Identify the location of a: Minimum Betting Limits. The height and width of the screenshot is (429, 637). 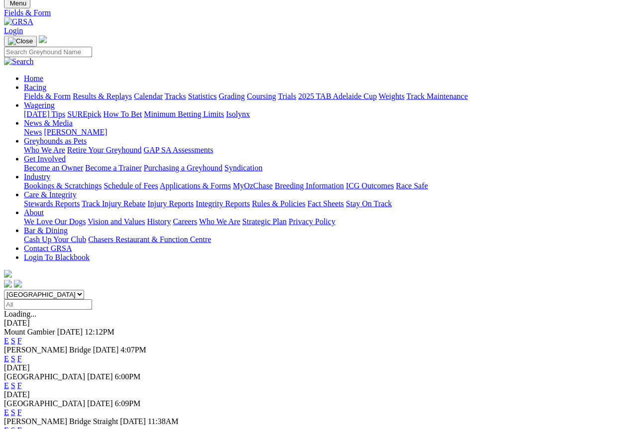
(184, 114).